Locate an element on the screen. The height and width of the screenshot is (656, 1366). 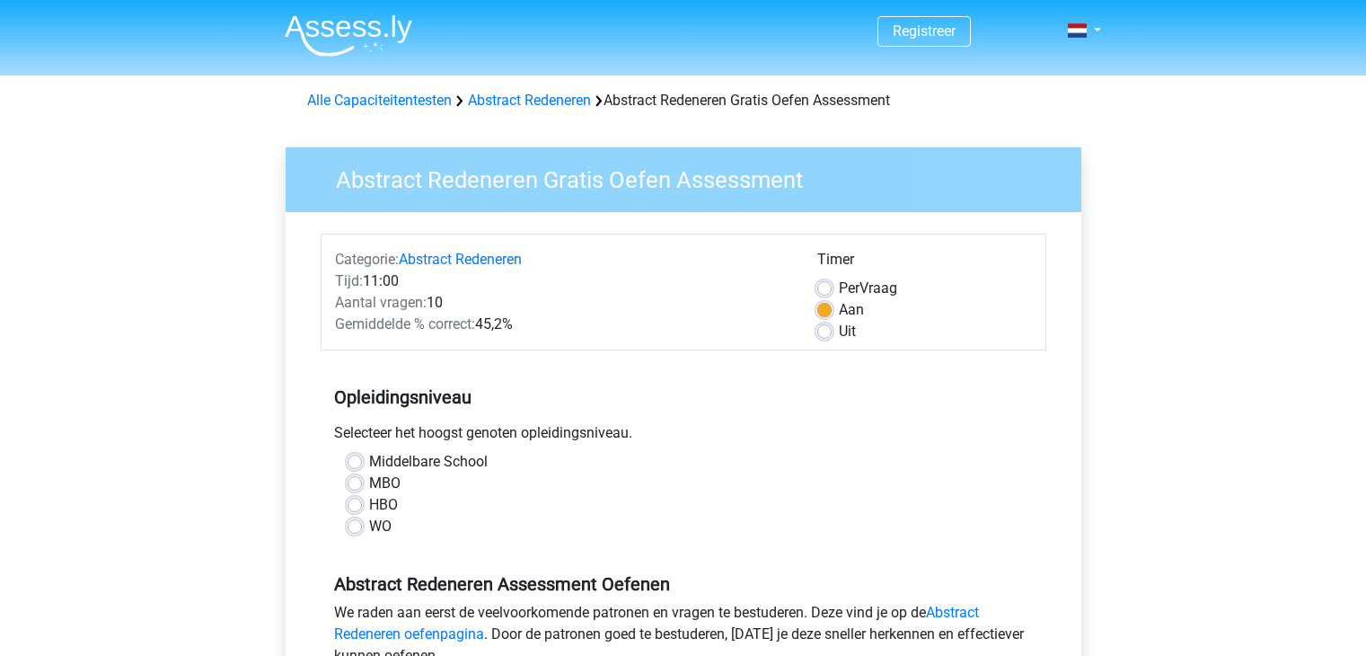
label: MBO is located at coordinates (384, 483).